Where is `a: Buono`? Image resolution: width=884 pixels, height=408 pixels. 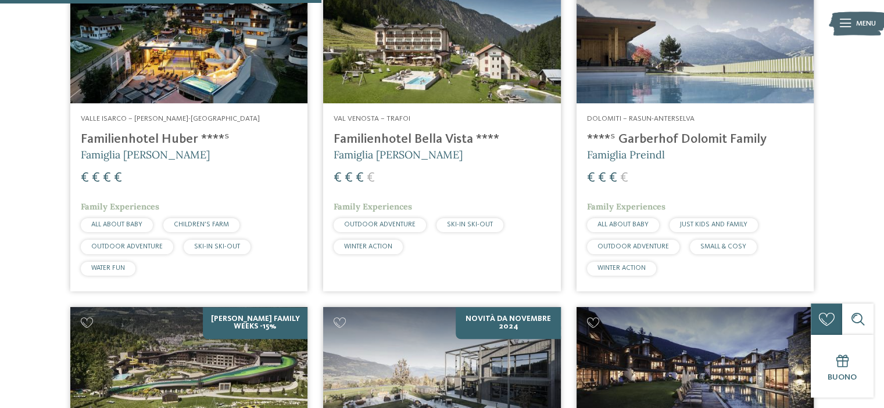 a: Buono is located at coordinates (842, 367).